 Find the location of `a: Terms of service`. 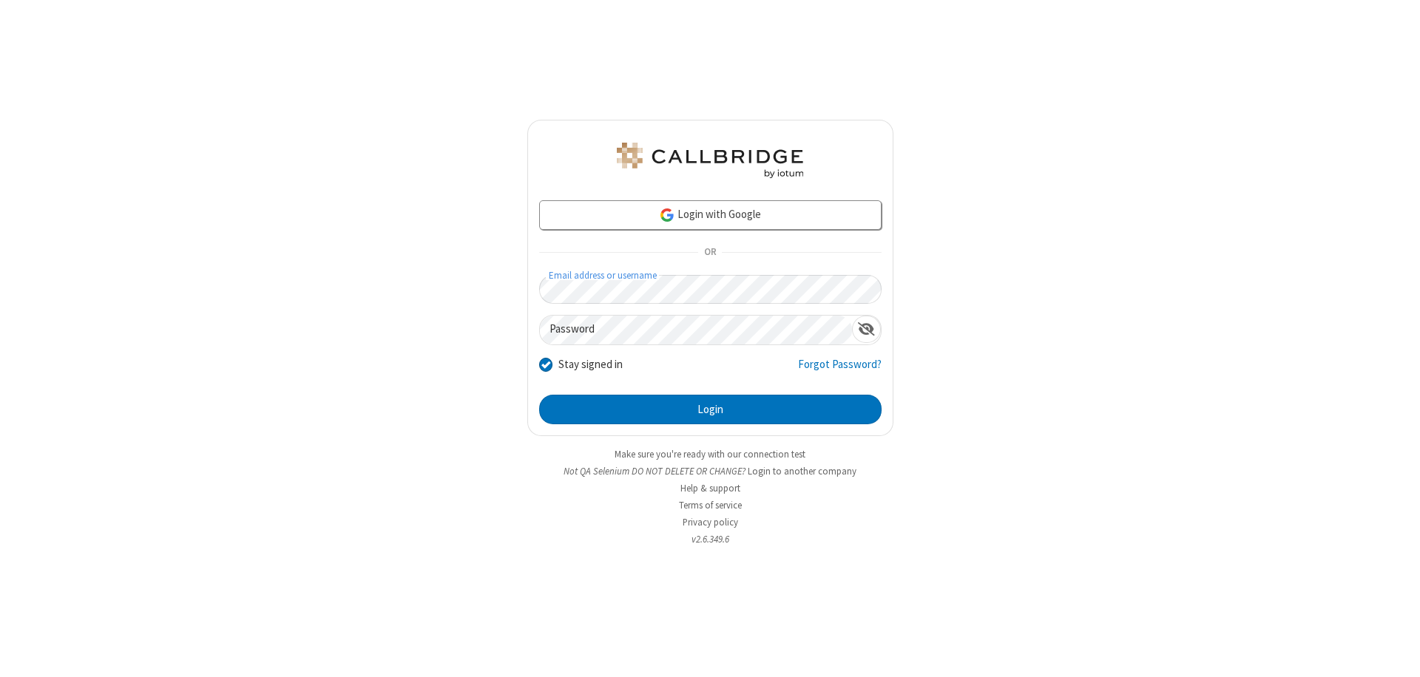

a: Terms of service is located at coordinates (710, 505).